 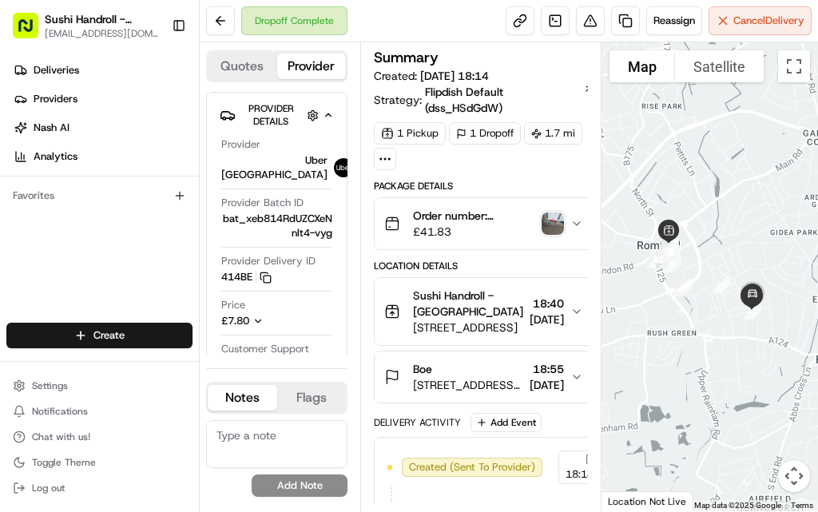 What do you see at coordinates (77, 365) in the screenshot?
I see `span: Knowledge Base` at bounding box center [77, 365].